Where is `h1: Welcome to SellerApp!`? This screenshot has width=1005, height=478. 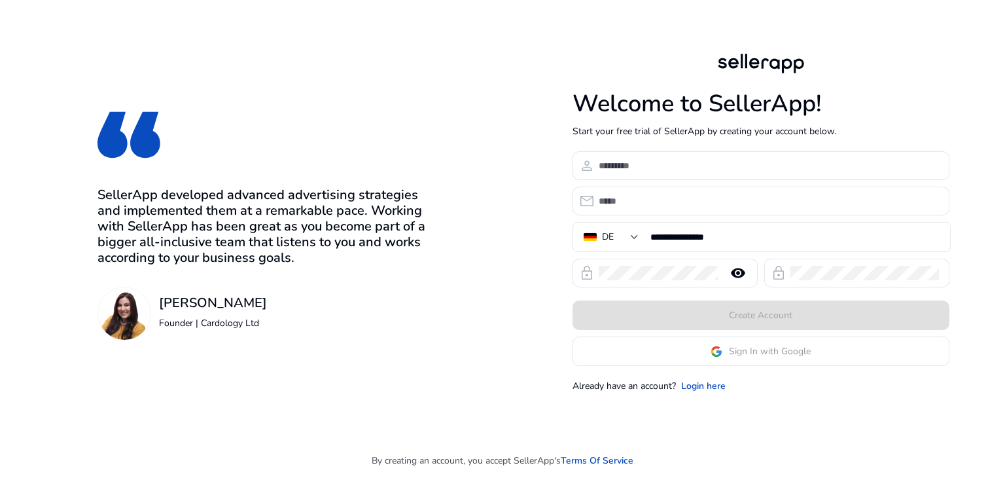 h1: Welcome to SellerApp! is located at coordinates (761, 103).